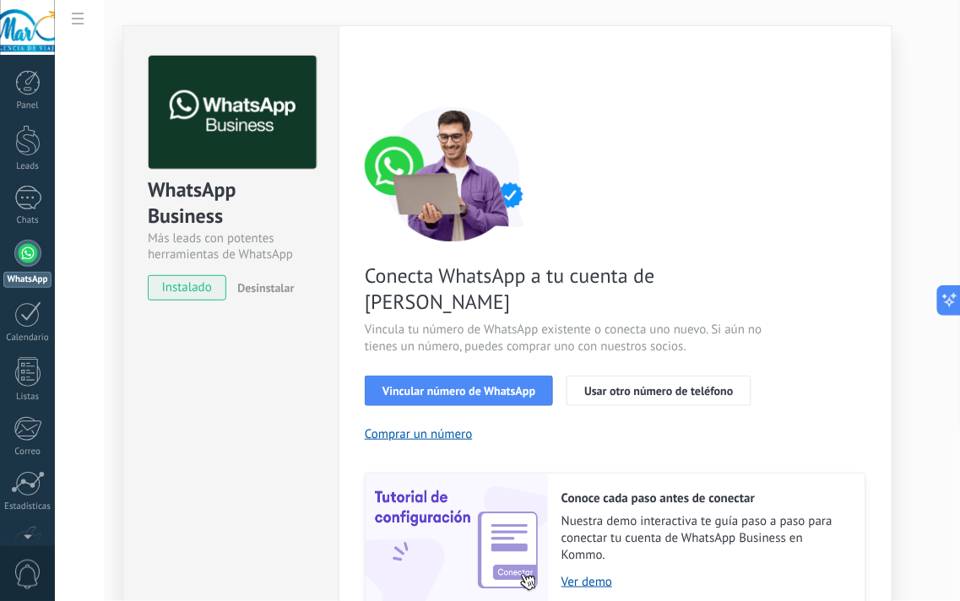 This screenshot has width=960, height=601. I want to click on a: Ver demo, so click(705, 582).